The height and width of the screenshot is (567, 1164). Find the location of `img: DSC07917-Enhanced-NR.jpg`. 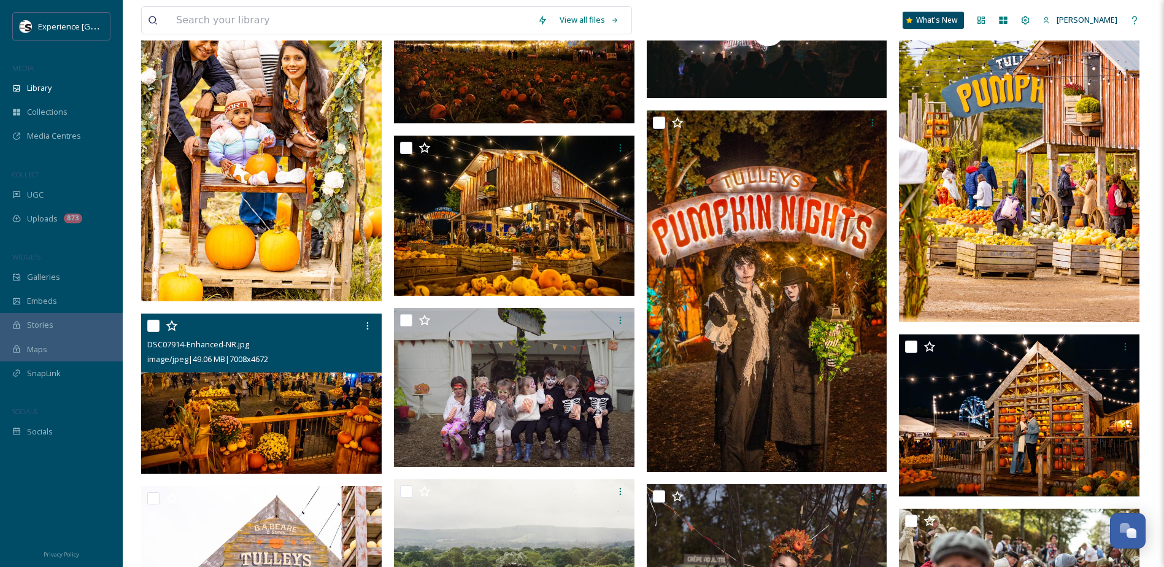

img: DSC07917-Enhanced-NR.jpg is located at coordinates (514, 216).